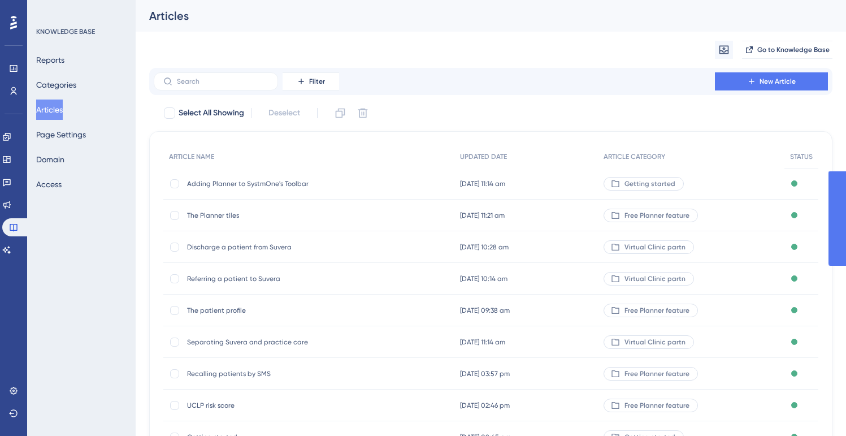 The height and width of the screenshot is (436, 846). What do you see at coordinates (50, 60) in the screenshot?
I see `button: Reports` at bounding box center [50, 60].